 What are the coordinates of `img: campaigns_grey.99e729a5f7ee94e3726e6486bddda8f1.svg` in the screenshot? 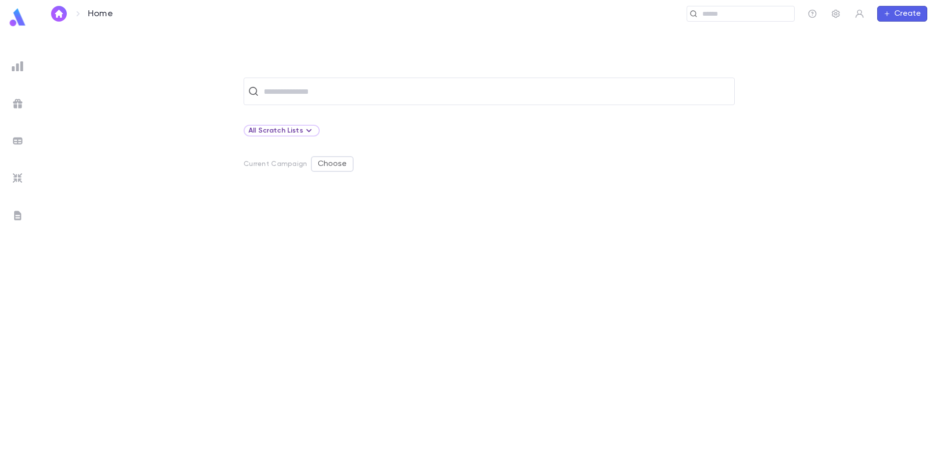 It's located at (18, 104).